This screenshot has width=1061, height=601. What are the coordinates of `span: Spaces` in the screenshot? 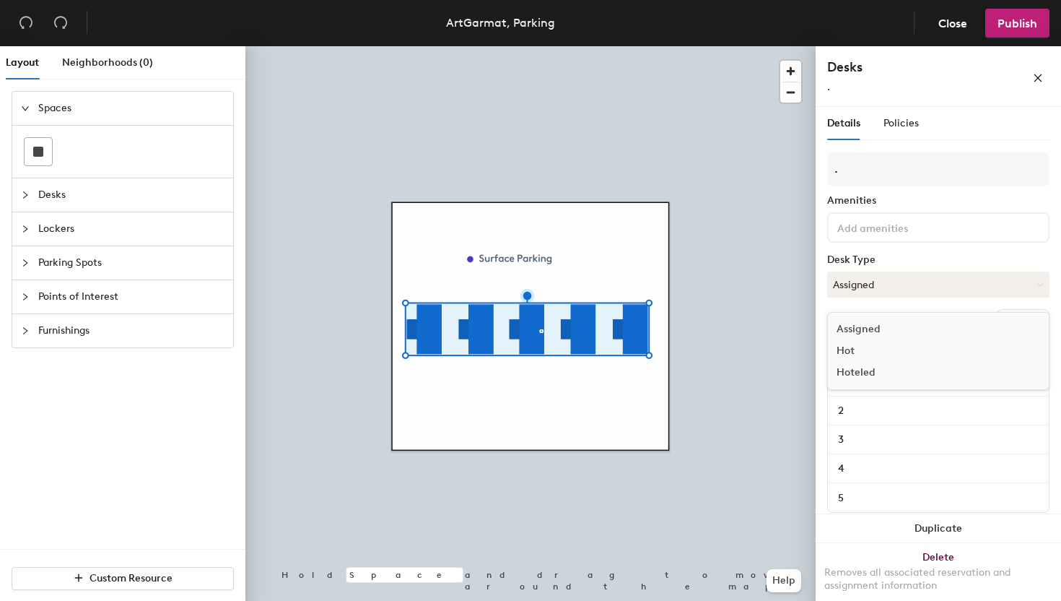 It's located at (131, 108).